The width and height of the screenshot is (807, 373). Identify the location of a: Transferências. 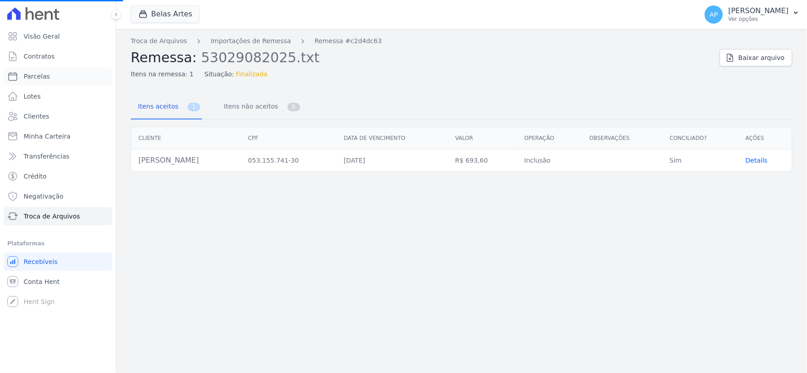
(58, 156).